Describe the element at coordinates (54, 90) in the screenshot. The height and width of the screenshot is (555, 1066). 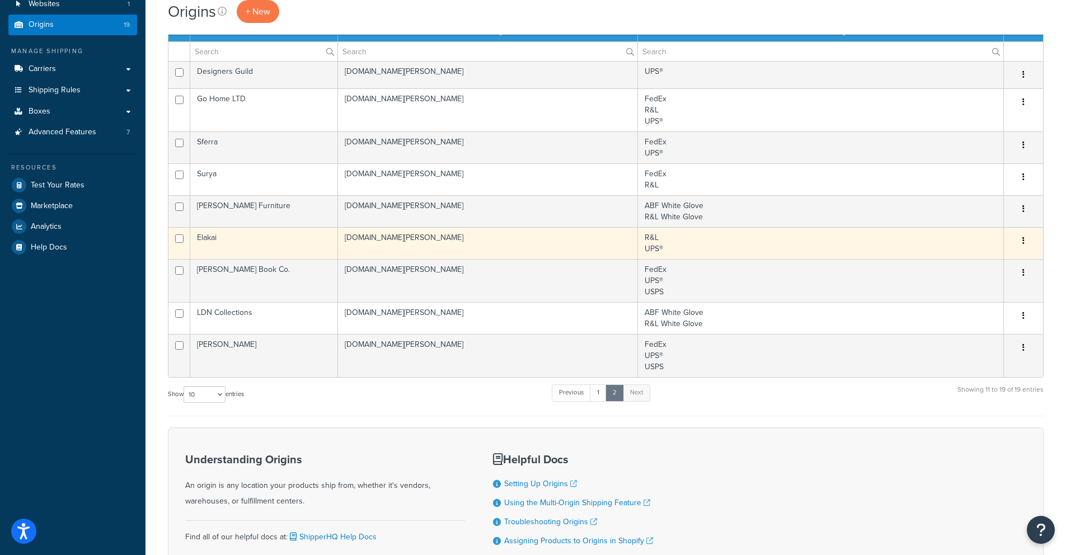
I see `span: Shipping Rules` at that location.